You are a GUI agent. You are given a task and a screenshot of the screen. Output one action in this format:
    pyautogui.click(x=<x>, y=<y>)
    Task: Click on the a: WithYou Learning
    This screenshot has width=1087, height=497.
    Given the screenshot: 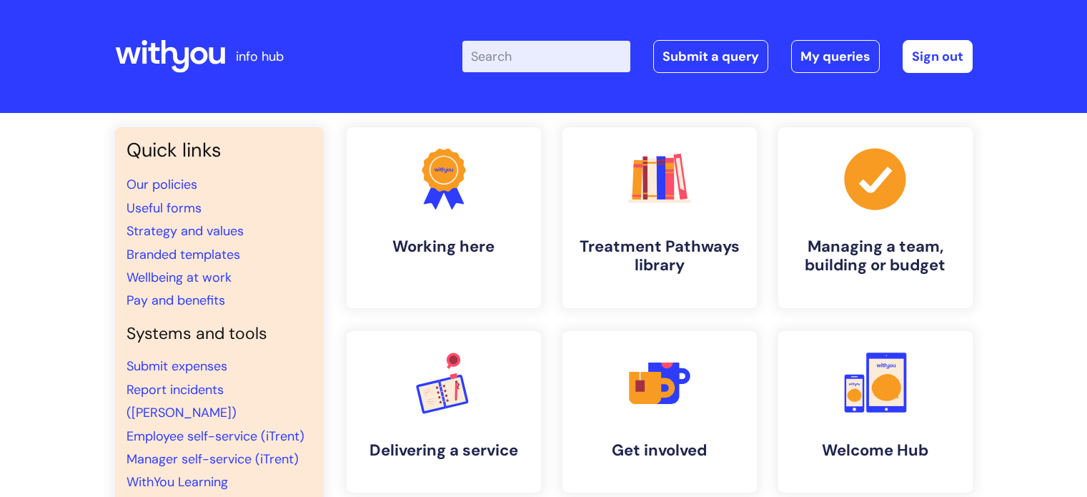 What is the action you would take?
    pyautogui.click(x=177, y=482)
    